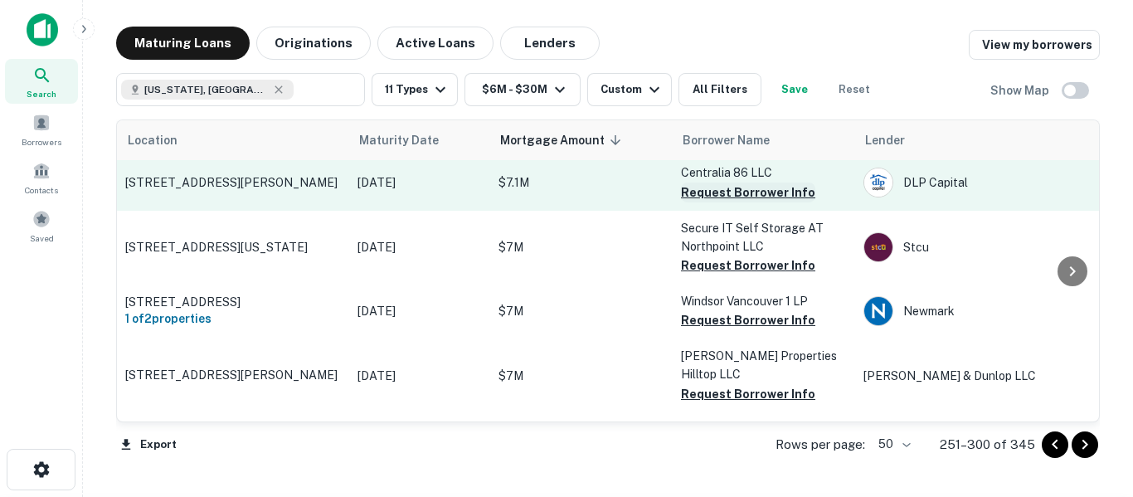 The width and height of the screenshot is (1133, 497). What do you see at coordinates (41, 238) in the screenshot?
I see `span: Saved` at bounding box center [41, 238].